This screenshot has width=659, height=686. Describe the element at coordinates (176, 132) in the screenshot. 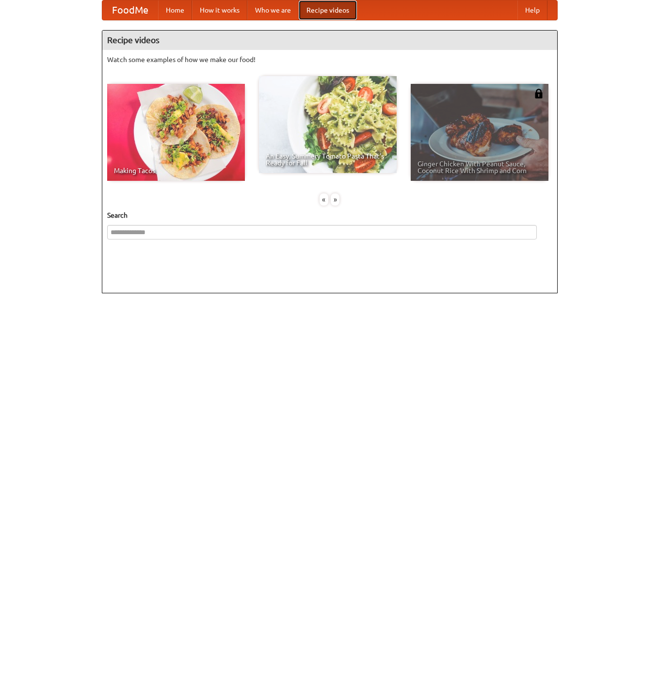

I see `a: Making Tacos` at that location.